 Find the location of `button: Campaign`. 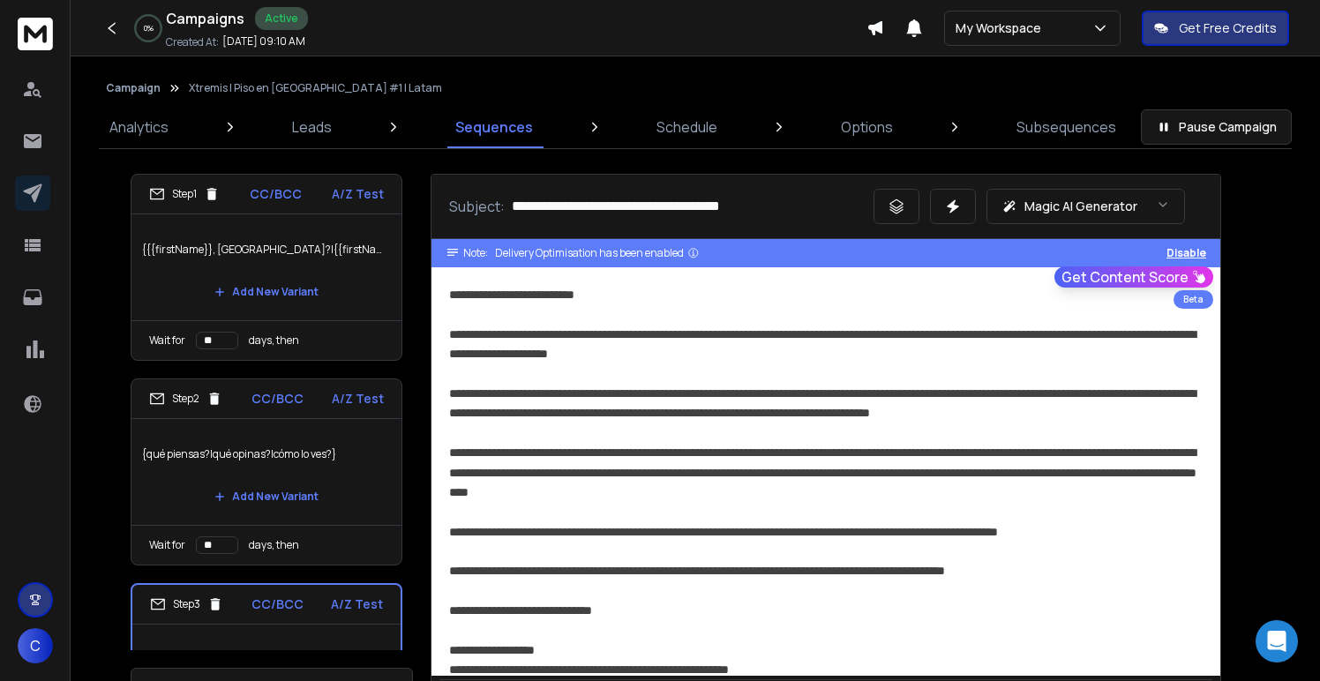

button: Campaign is located at coordinates (133, 88).